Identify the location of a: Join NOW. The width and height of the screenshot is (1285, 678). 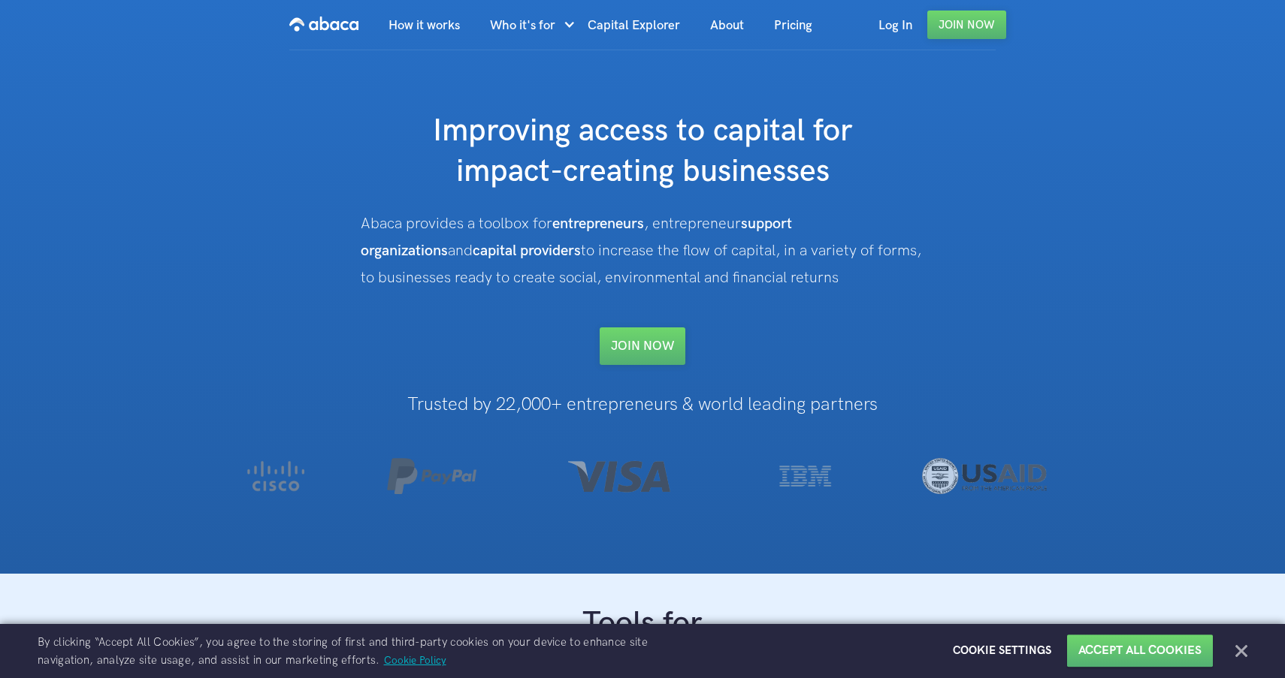
(642, 346).